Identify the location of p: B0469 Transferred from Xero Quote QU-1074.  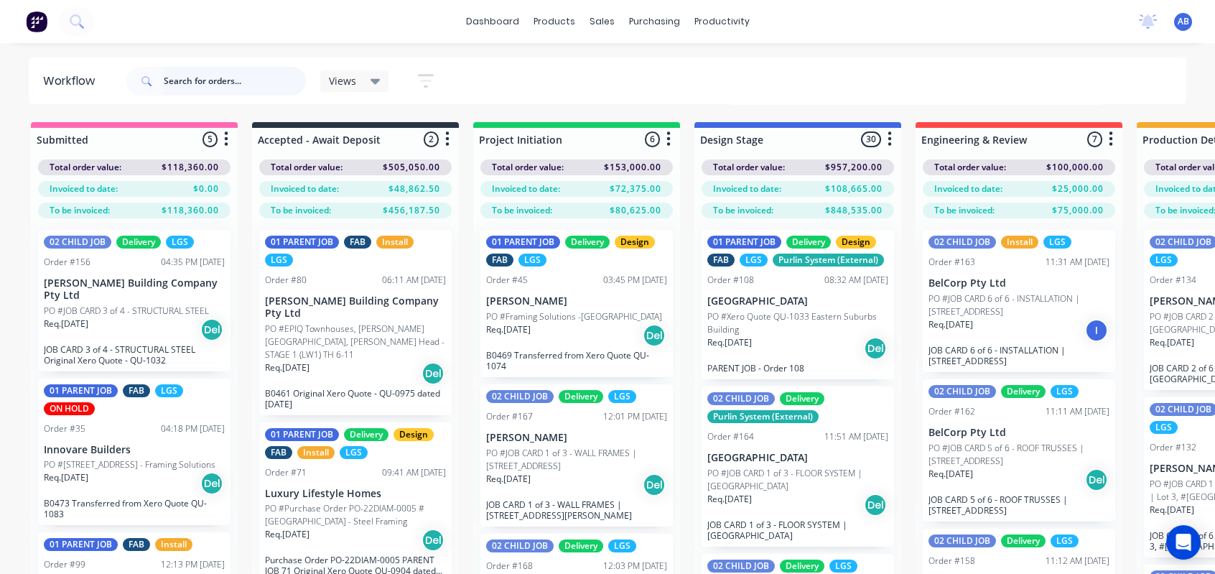
(577, 360).